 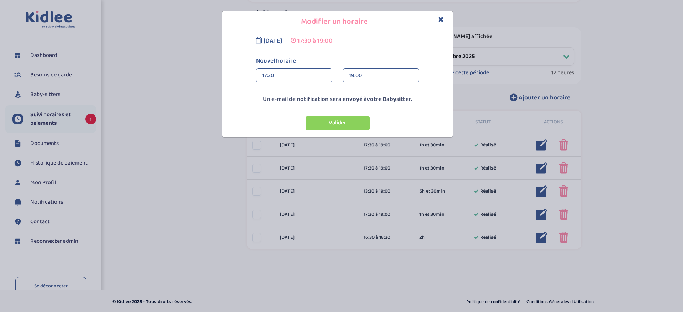 I want to click on span: 17:30 à 19:00, so click(x=315, y=41).